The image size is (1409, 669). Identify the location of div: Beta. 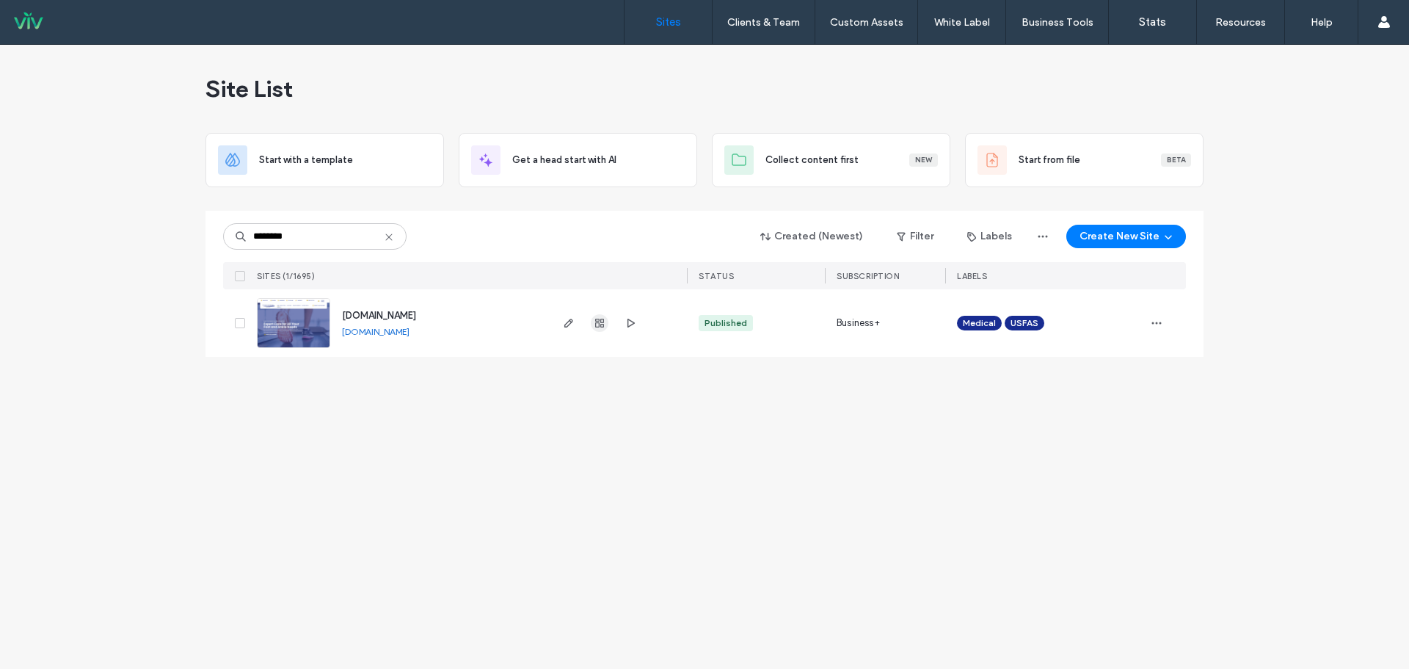
(1176, 160).